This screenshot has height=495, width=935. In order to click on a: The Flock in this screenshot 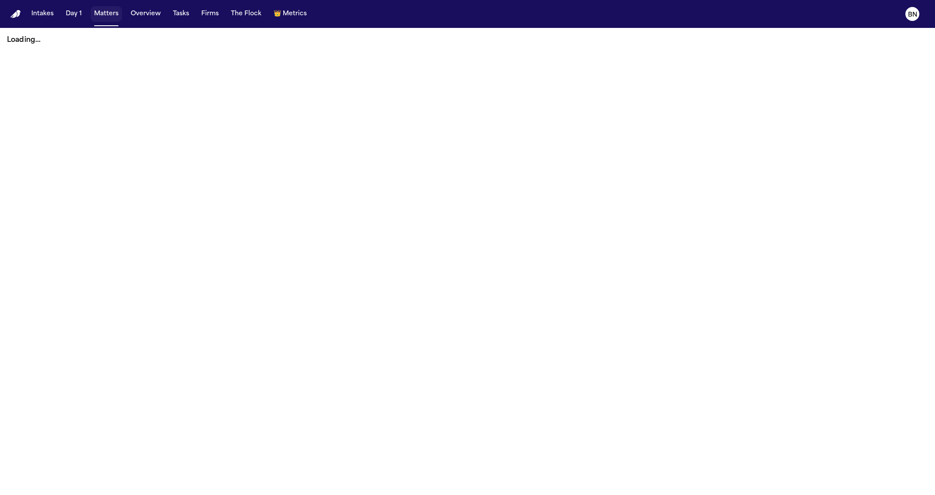, I will do `click(246, 14)`.